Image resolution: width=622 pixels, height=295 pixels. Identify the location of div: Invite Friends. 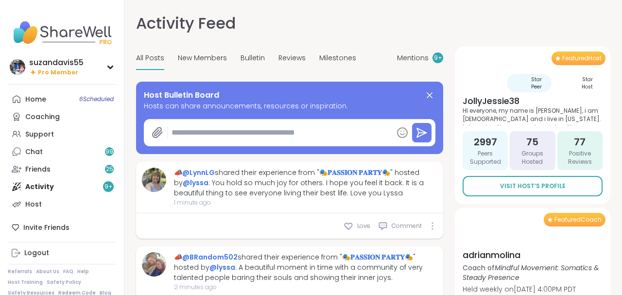
(62, 227).